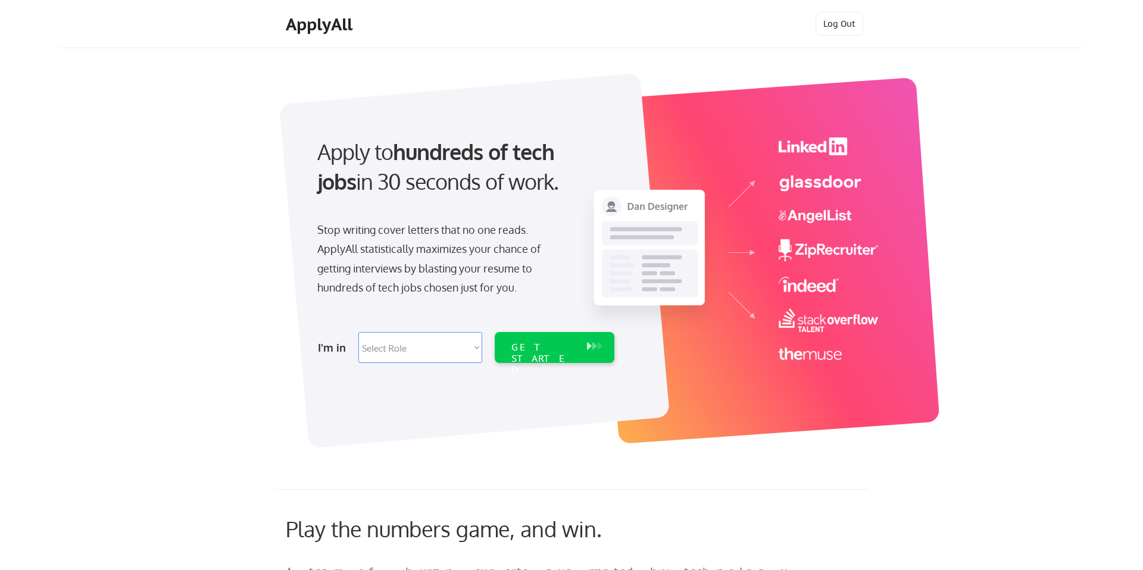 The height and width of the screenshot is (570, 1143). I want to click on button: Log Out, so click(839, 24).